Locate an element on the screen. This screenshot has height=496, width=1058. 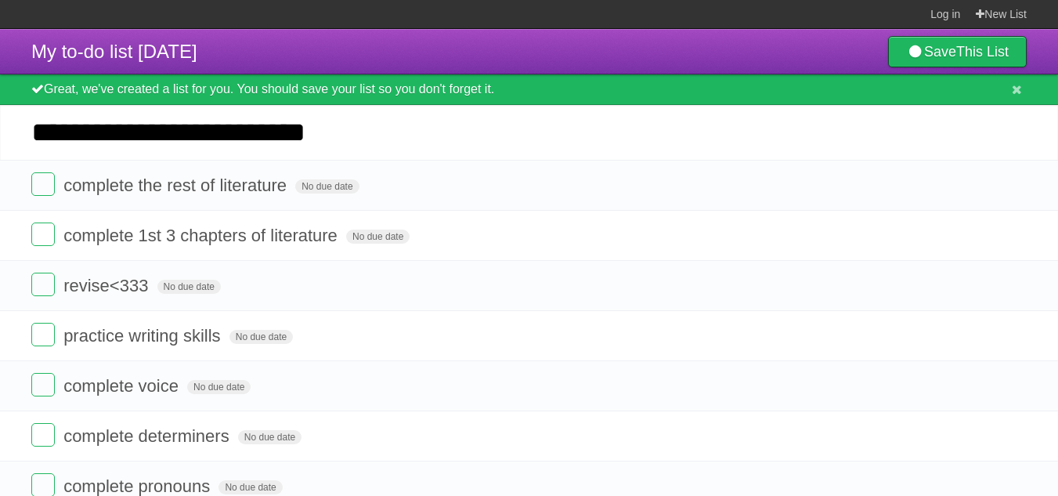
span: complete voice is located at coordinates (123, 385).